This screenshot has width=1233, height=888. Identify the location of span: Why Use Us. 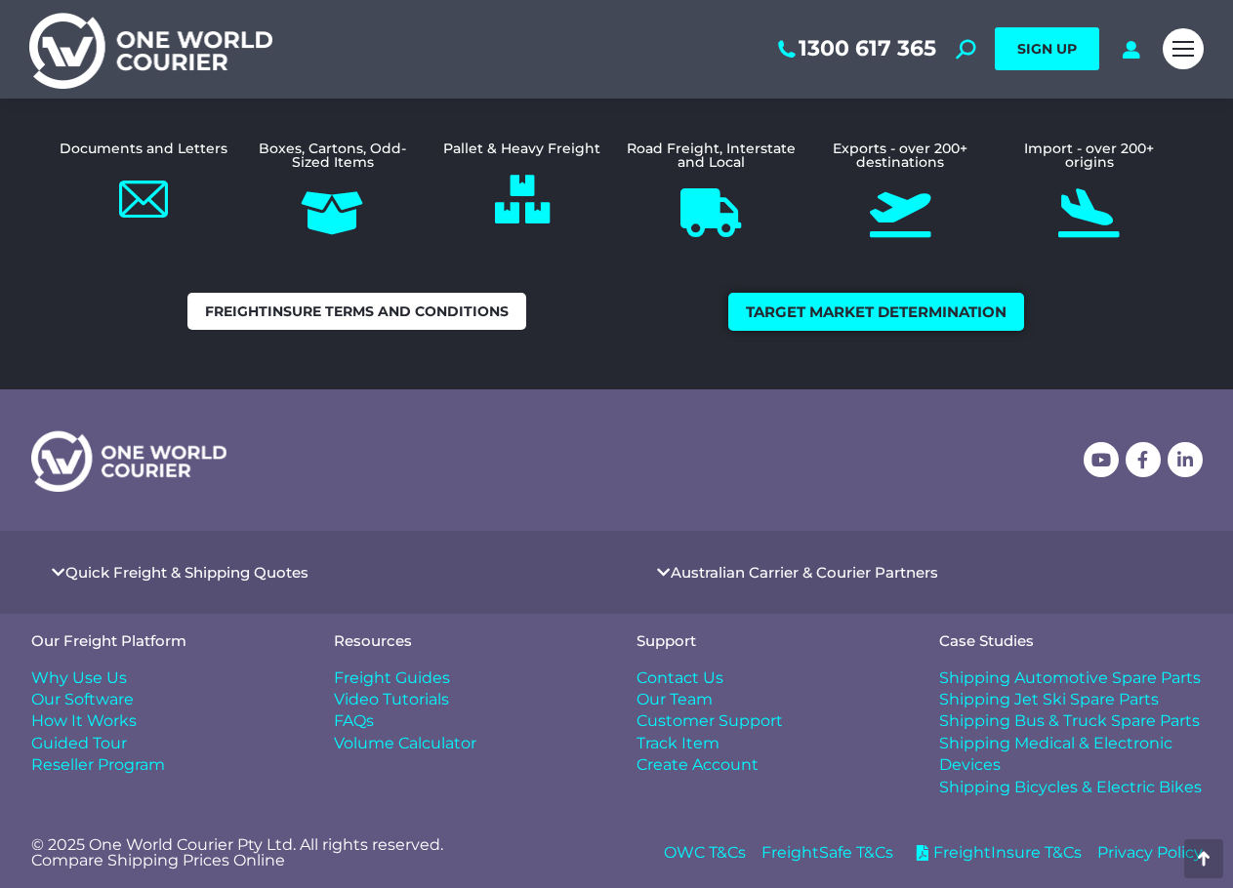
(79, 678).